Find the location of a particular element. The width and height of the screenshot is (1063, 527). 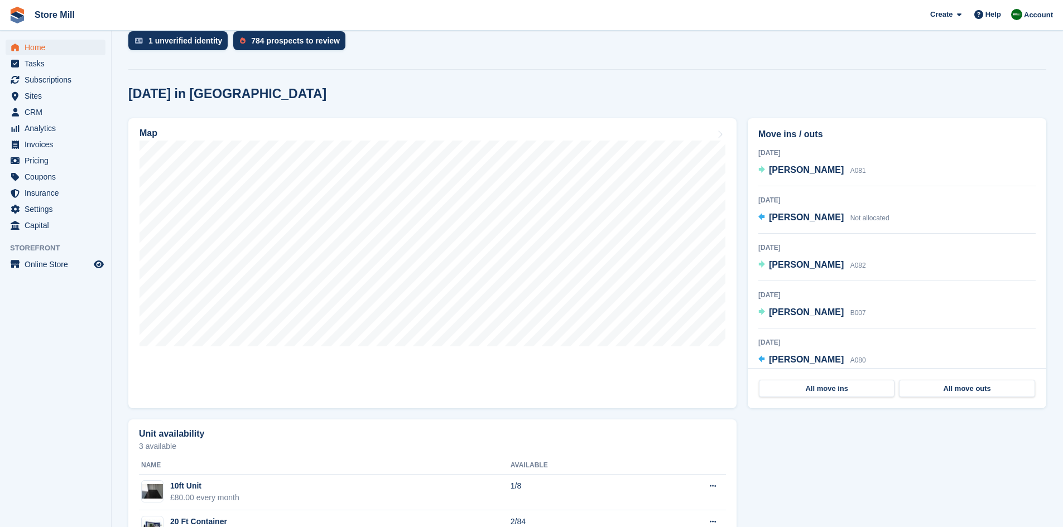

span: CRM is located at coordinates (58, 112).